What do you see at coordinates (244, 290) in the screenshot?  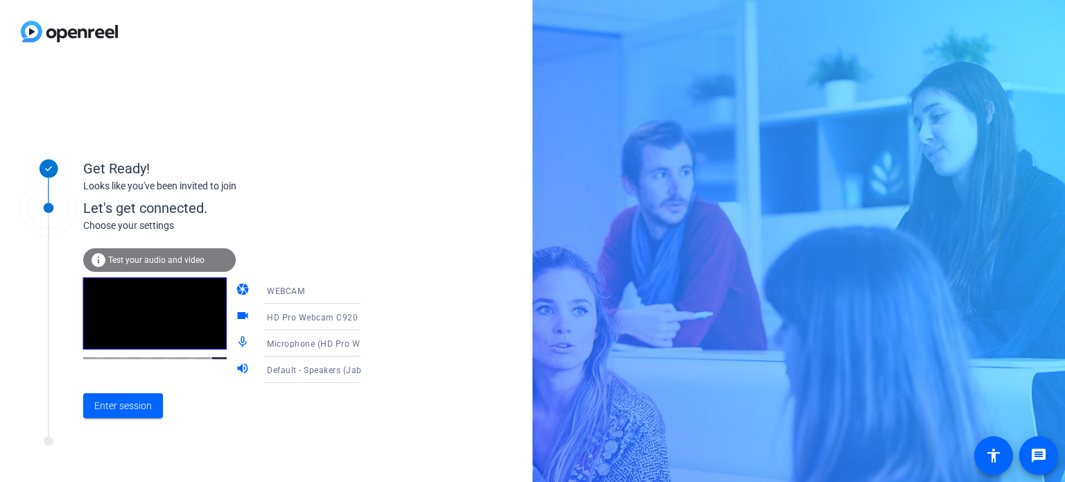 I see `mat-icon: camera` at bounding box center [244, 290].